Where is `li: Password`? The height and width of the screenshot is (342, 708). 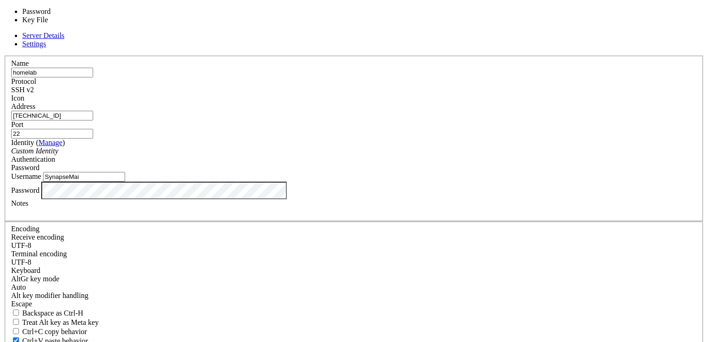
li: Password is located at coordinates (61, 12).